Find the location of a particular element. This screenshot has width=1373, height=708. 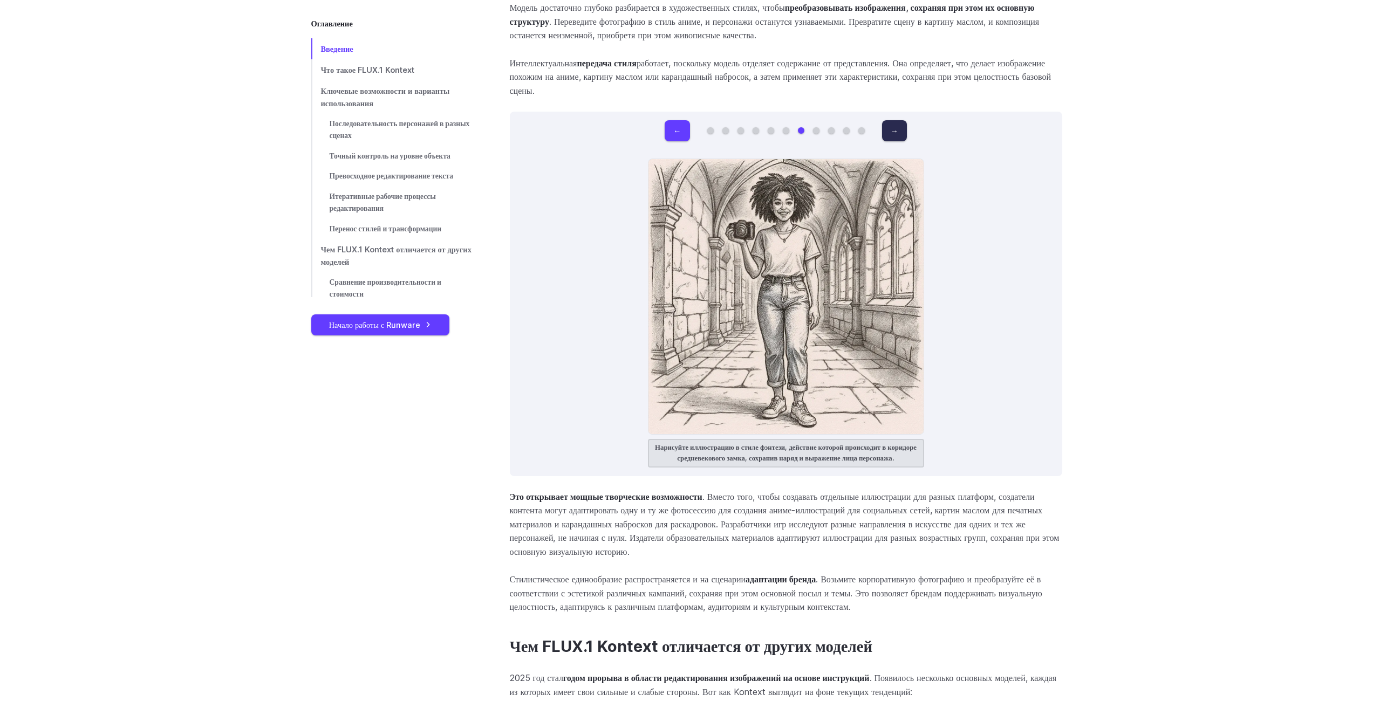

font: Итеративные рабочие процессы редактирования is located at coordinates (382, 202).